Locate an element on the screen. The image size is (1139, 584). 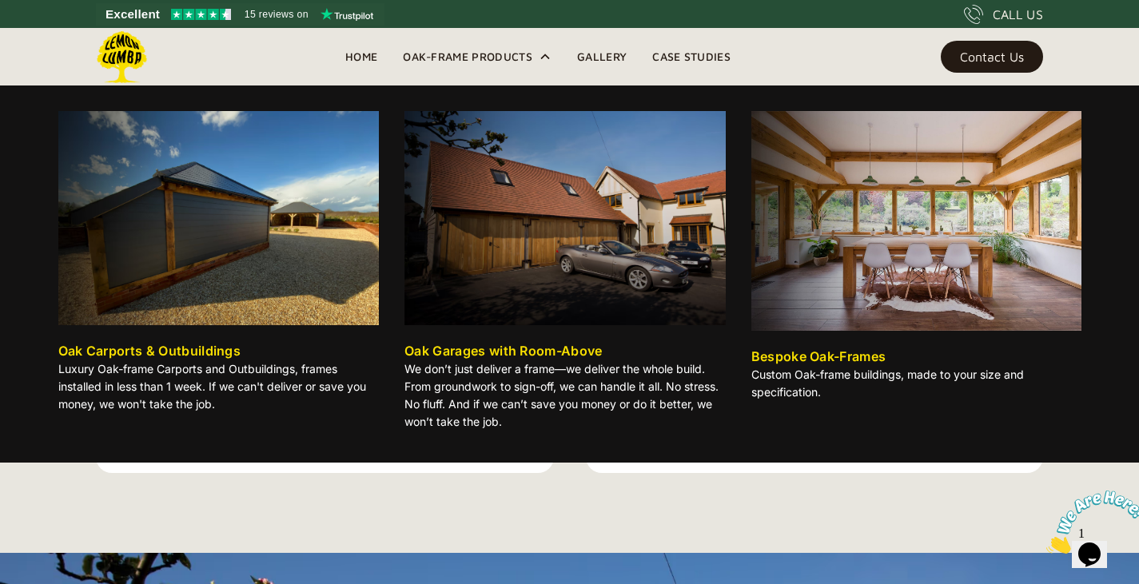
p: Luxury Oak-frame Carports and Outbuildings, frames installed in less than 1 week. If we can't del... is located at coordinates (219, 387).